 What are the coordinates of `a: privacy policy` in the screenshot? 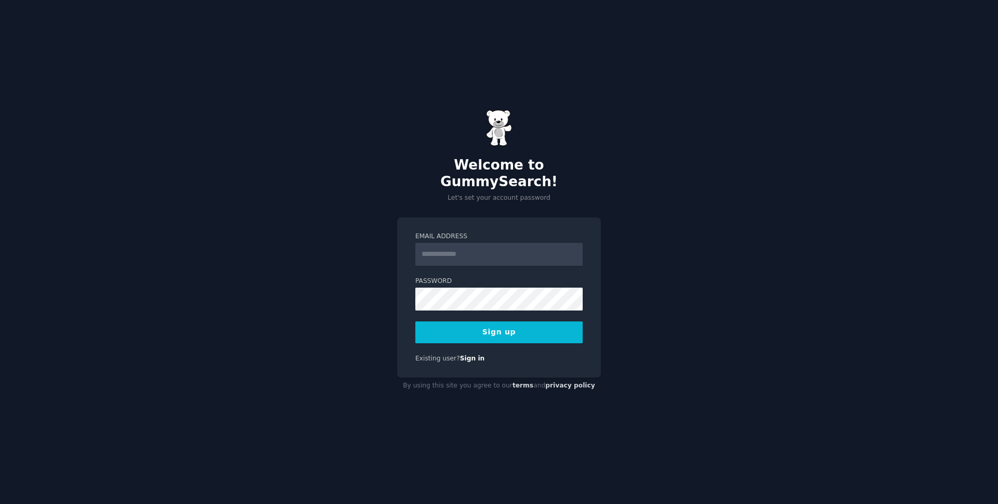 It's located at (570, 385).